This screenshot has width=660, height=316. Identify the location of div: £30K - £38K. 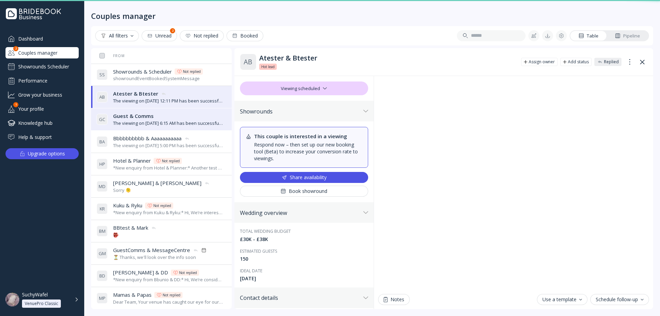
(304, 239).